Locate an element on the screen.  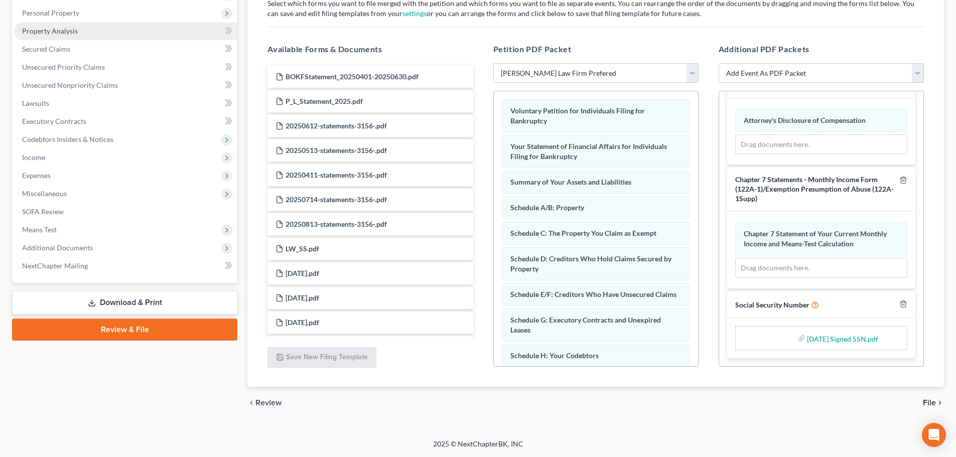
a: Secured Claims is located at coordinates (125, 49).